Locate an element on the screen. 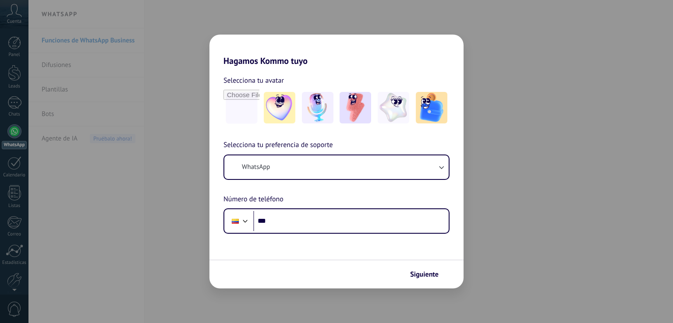  span: Número de teléfono is located at coordinates (253, 200).